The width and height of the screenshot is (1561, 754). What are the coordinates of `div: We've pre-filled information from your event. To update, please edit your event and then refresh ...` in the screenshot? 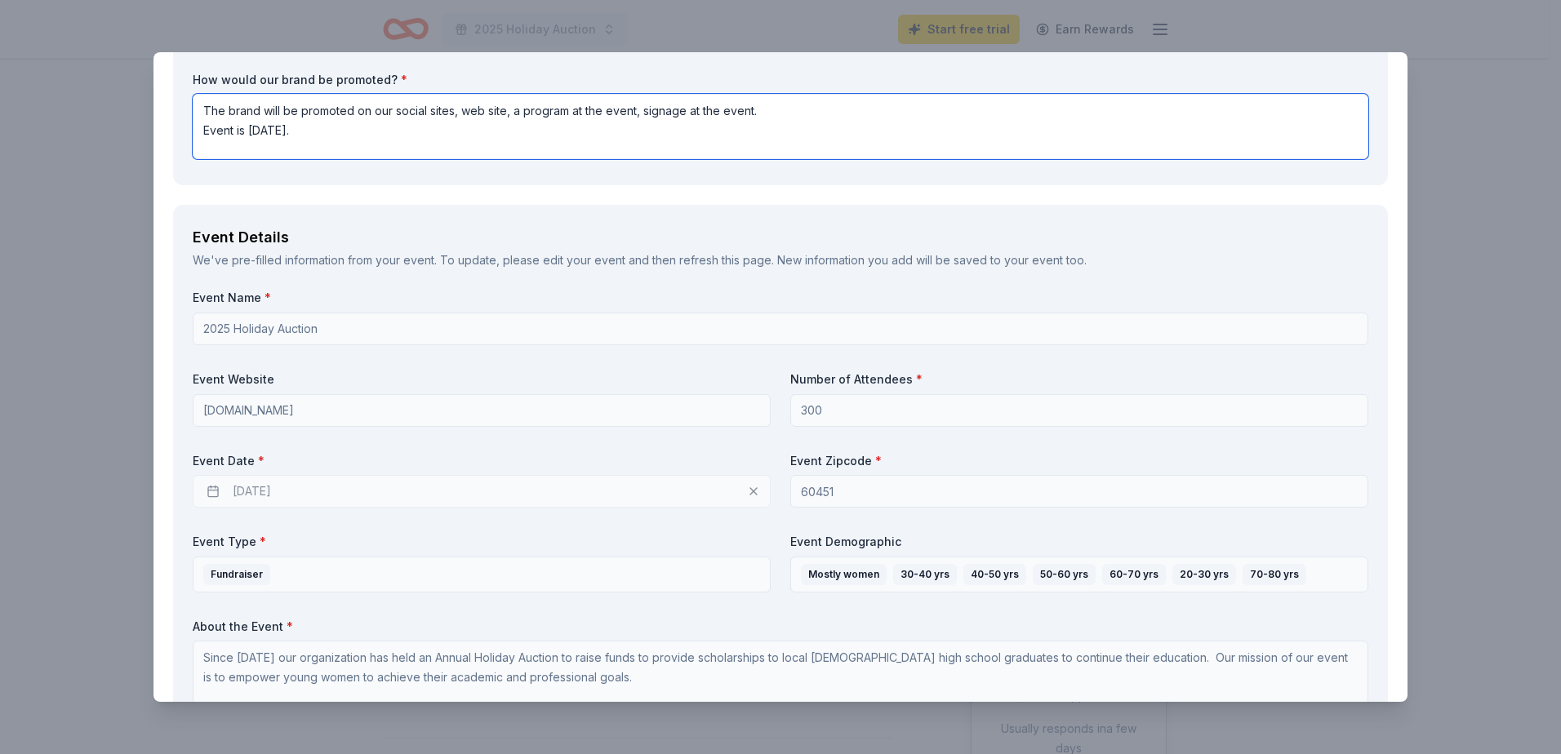 It's located at (780, 260).